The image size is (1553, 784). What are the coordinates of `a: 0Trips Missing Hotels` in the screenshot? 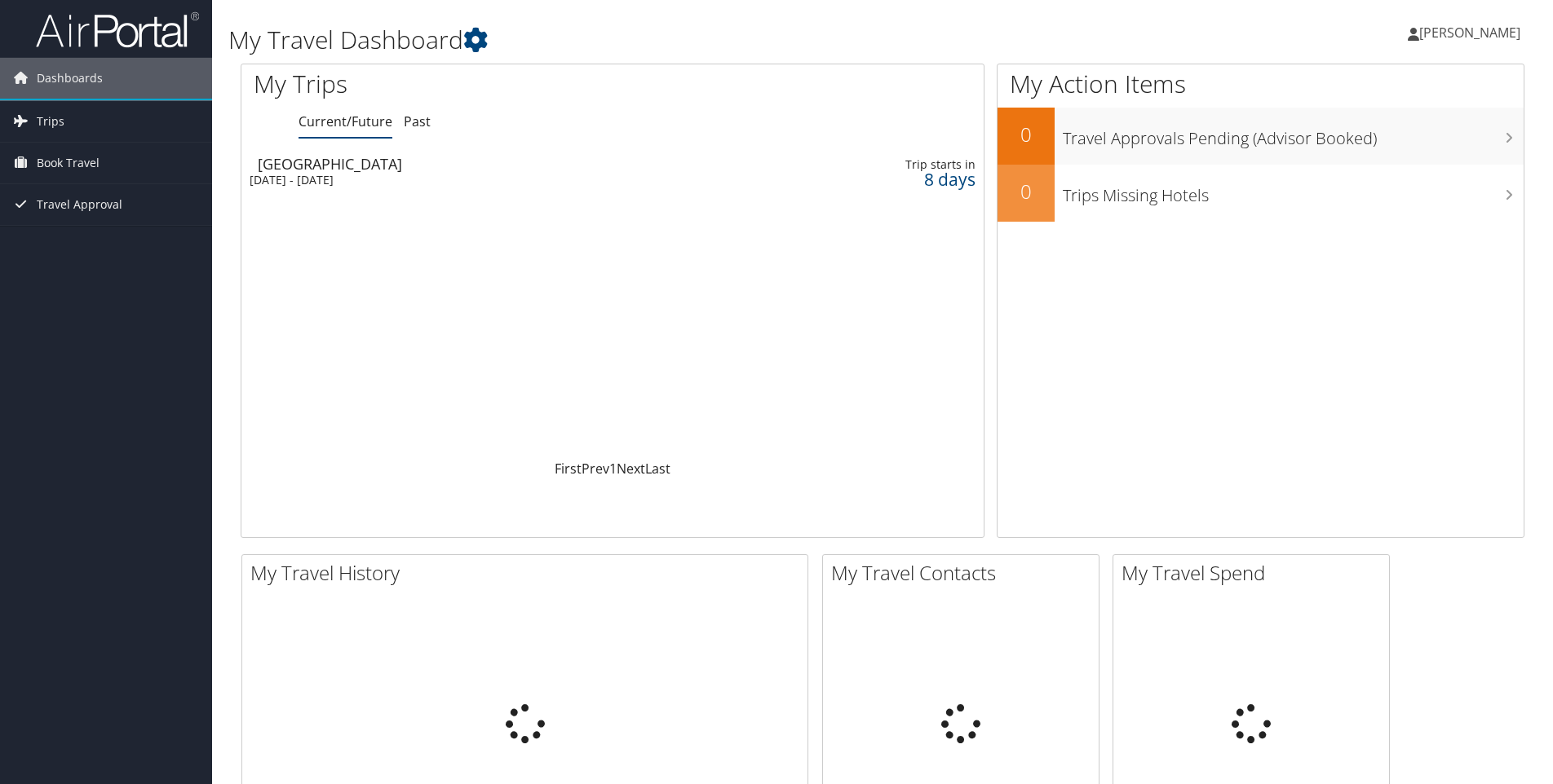 It's located at (1260, 193).